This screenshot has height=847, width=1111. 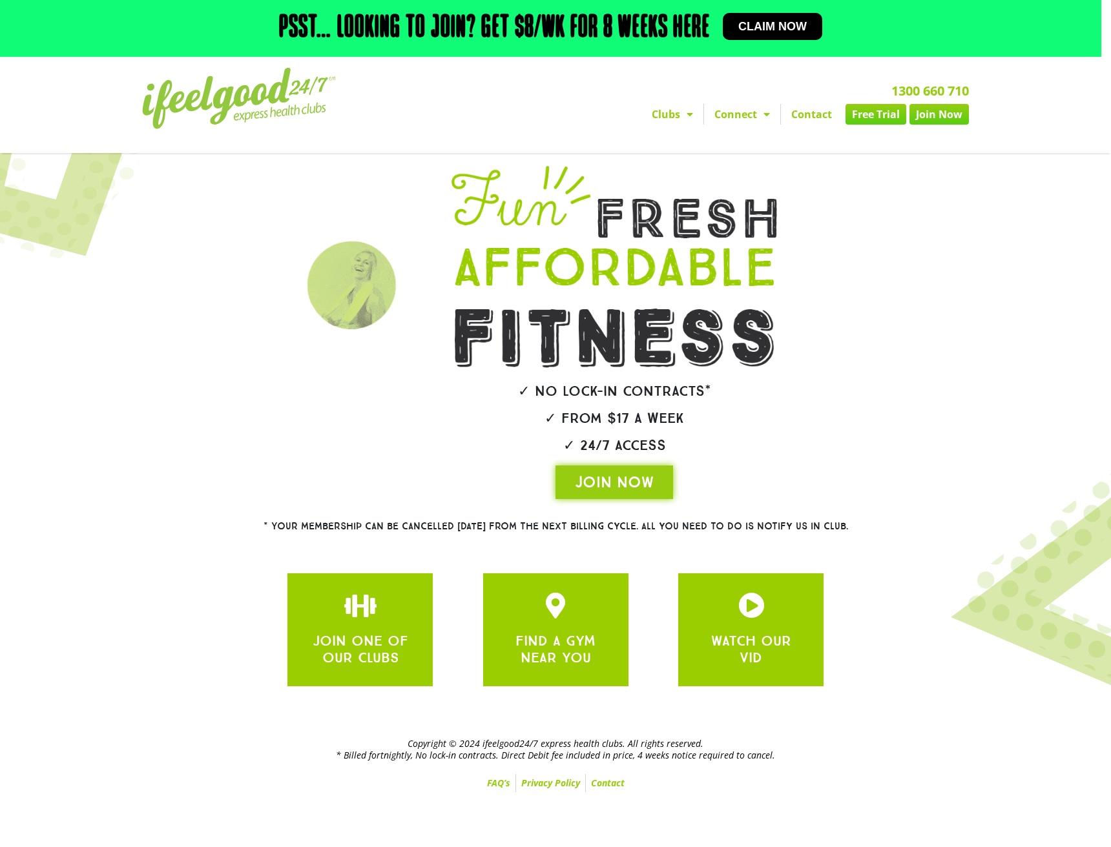 I want to click on h2: ✓ From $17 a week, so click(x=614, y=418).